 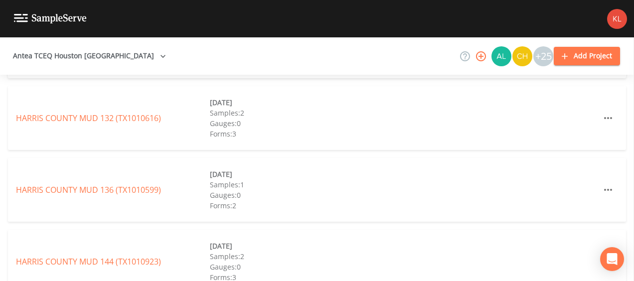 What do you see at coordinates (307, 185) in the screenshot?
I see `div: Samples: 1` at bounding box center [307, 185].